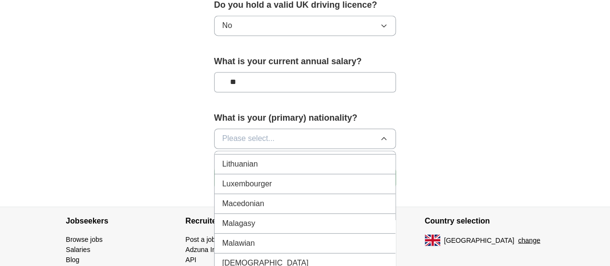  I want to click on h4: Country selection, so click(485, 220).